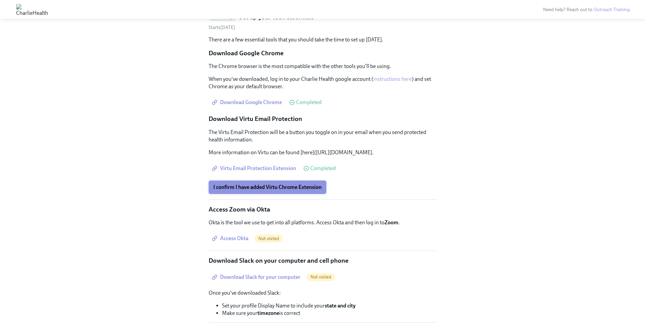 This screenshot has width=646, height=326. Describe the element at coordinates (323, 209) in the screenshot. I see `p: Access Zoom via Okta` at that location.